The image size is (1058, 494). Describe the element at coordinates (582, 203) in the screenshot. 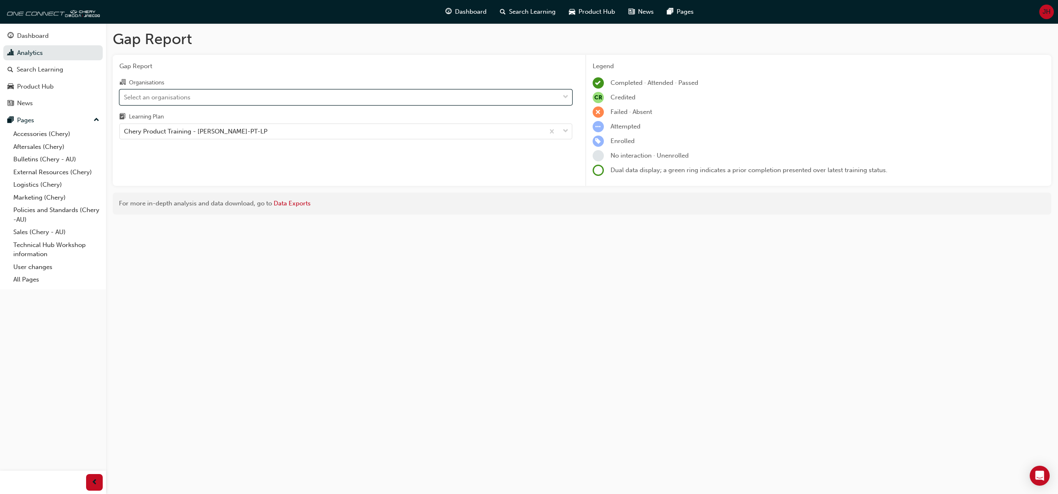

I see `div: For more in-depth analysis and data download, go to` at that location.